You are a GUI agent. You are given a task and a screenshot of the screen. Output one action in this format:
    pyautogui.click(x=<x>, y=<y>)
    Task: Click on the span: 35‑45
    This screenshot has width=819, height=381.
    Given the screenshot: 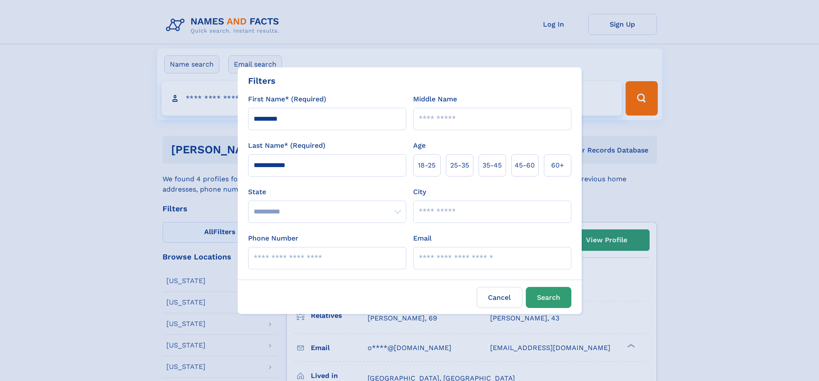 What is the action you would take?
    pyautogui.click(x=492, y=166)
    